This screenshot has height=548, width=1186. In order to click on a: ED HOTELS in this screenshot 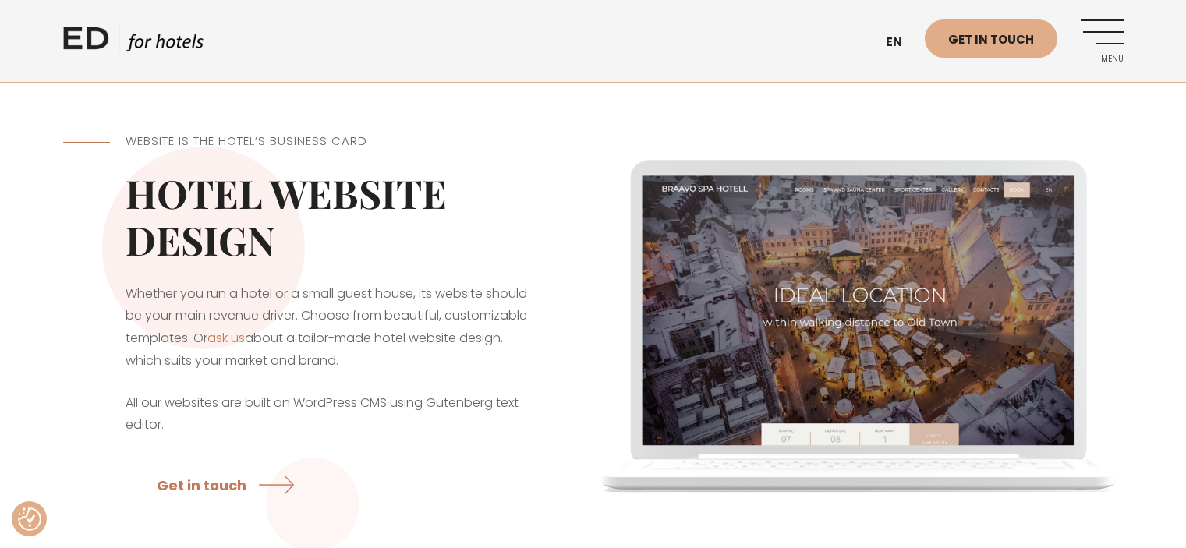, I will do `click(133, 43)`.